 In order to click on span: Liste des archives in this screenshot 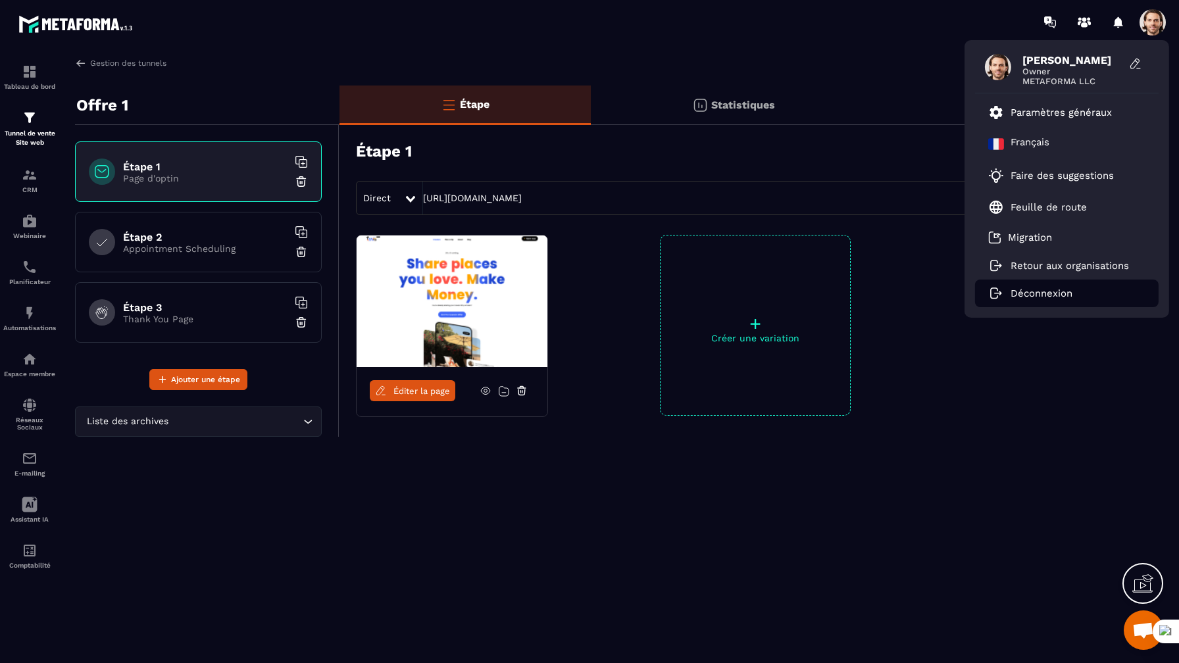, I will do `click(127, 422)`.